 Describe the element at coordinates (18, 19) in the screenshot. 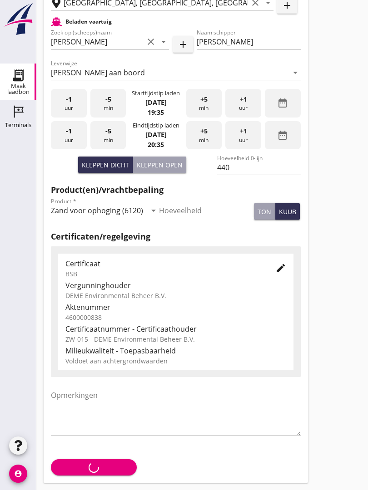

I see `img: logo-small.a267ee39.svg` at that location.